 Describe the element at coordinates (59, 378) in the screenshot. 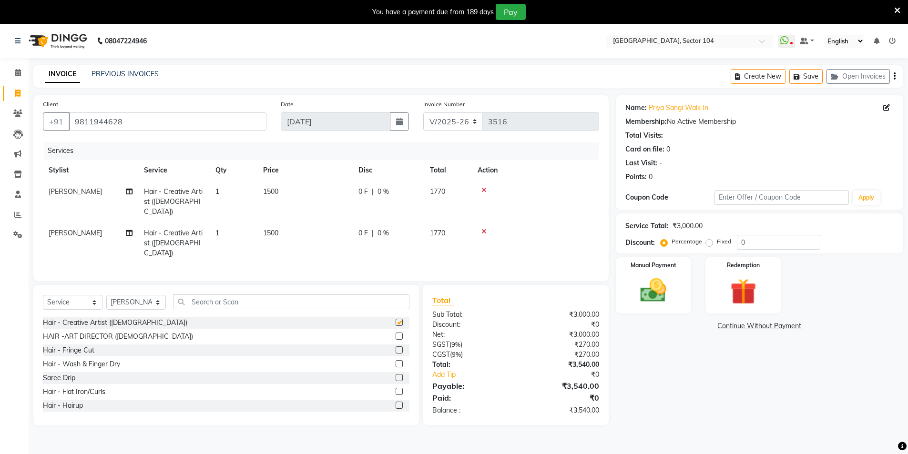

I see `div: Saree Drip` at that location.